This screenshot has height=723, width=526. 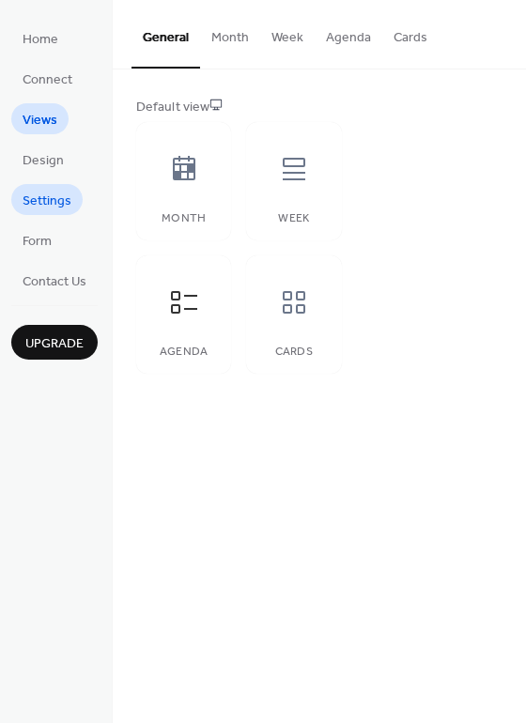 I want to click on a: Connect, so click(x=47, y=78).